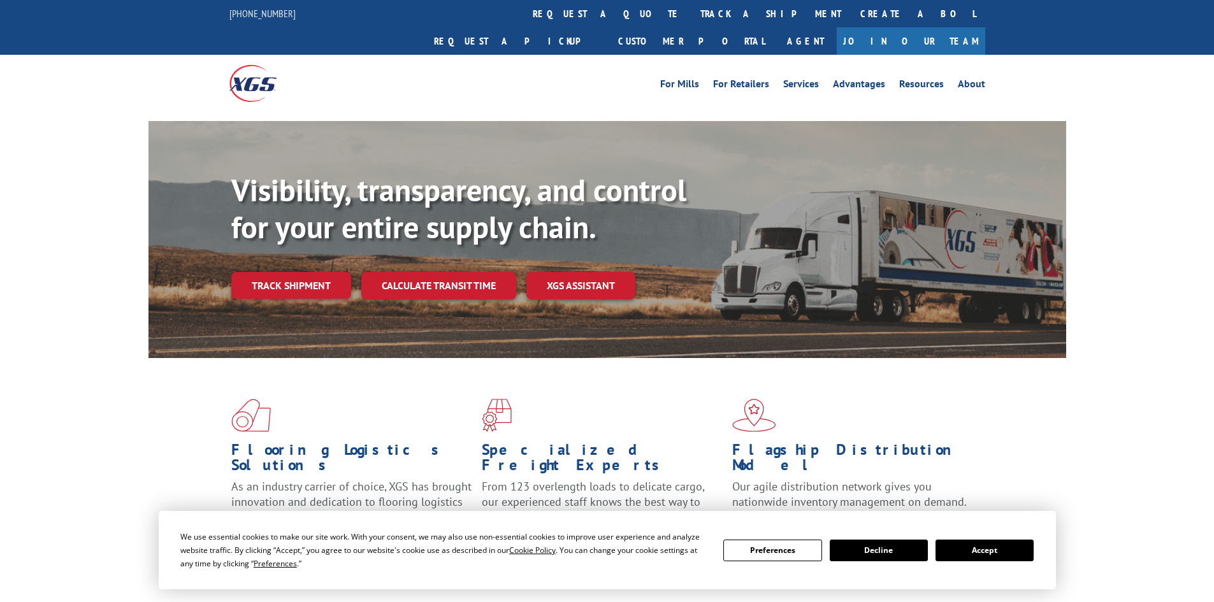 Image resolution: width=1214 pixels, height=602 pixels. I want to click on button: Decline, so click(879, 550).